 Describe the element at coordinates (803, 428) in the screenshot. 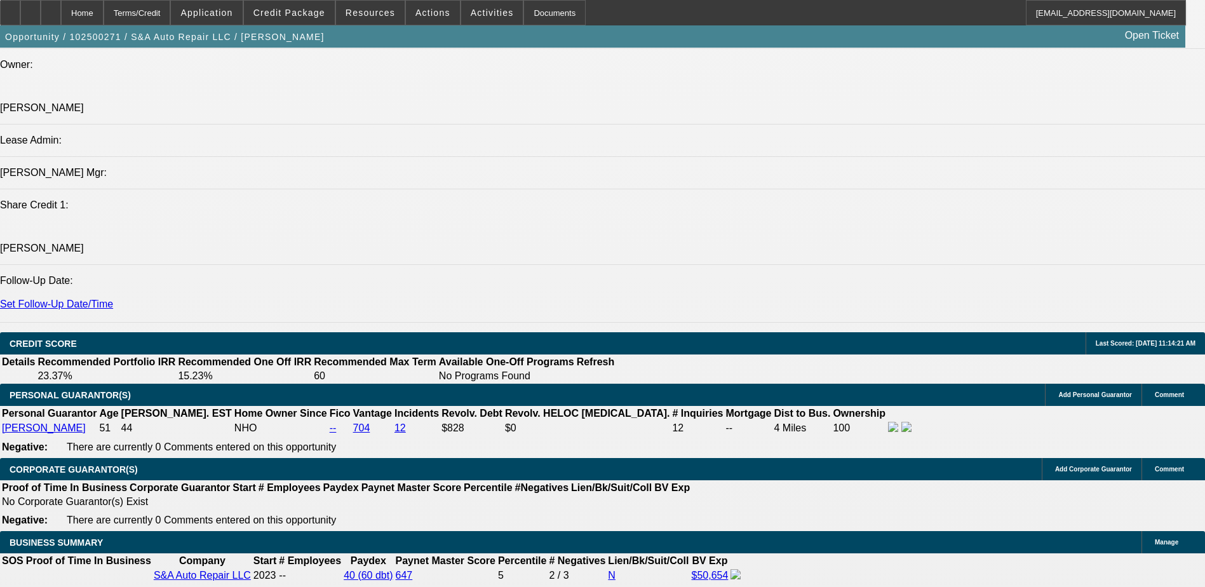

I see `td: 4 Miles` at that location.